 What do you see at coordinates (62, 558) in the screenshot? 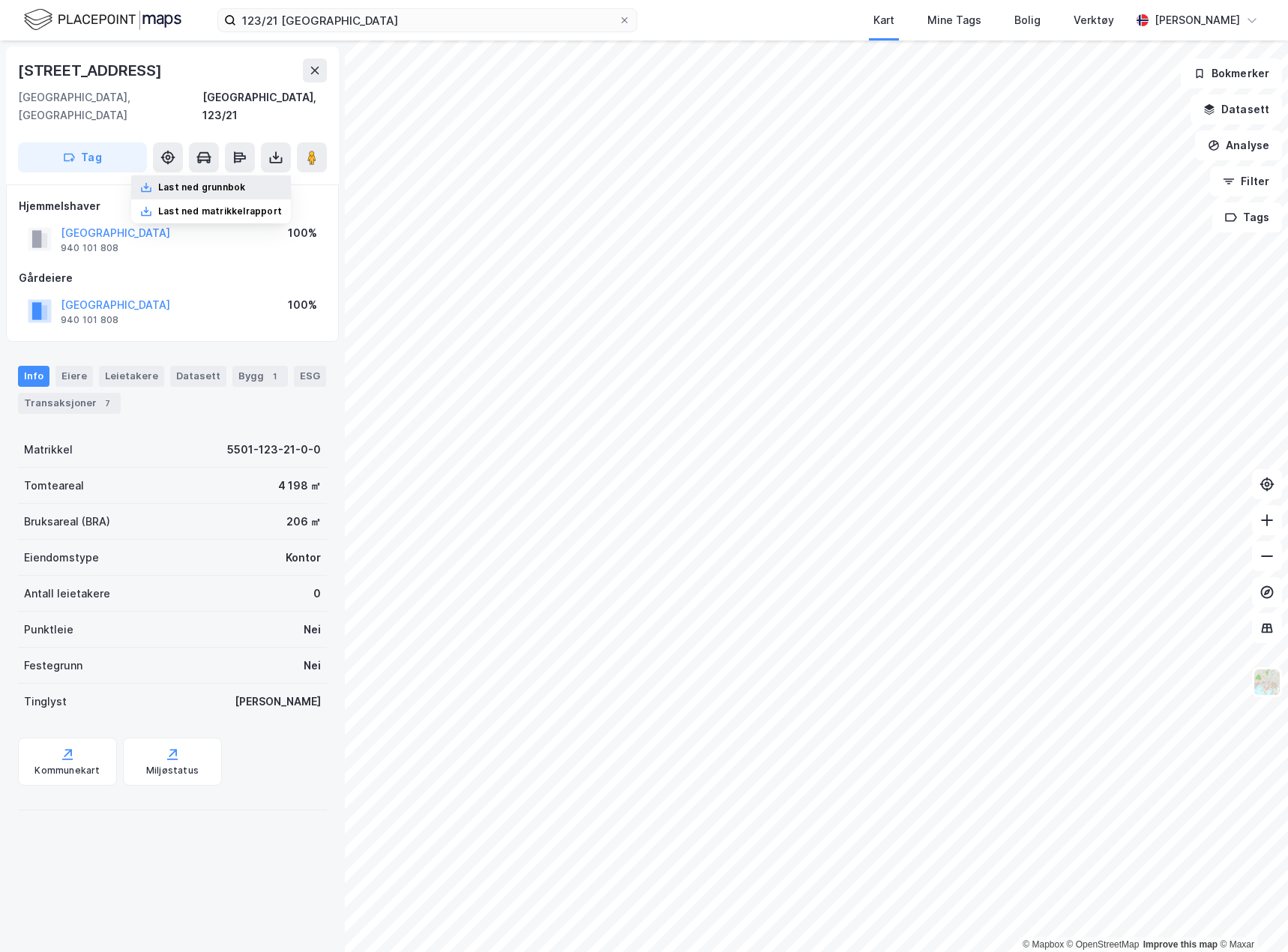
I see `div: Eiendomstype` at bounding box center [62, 558].